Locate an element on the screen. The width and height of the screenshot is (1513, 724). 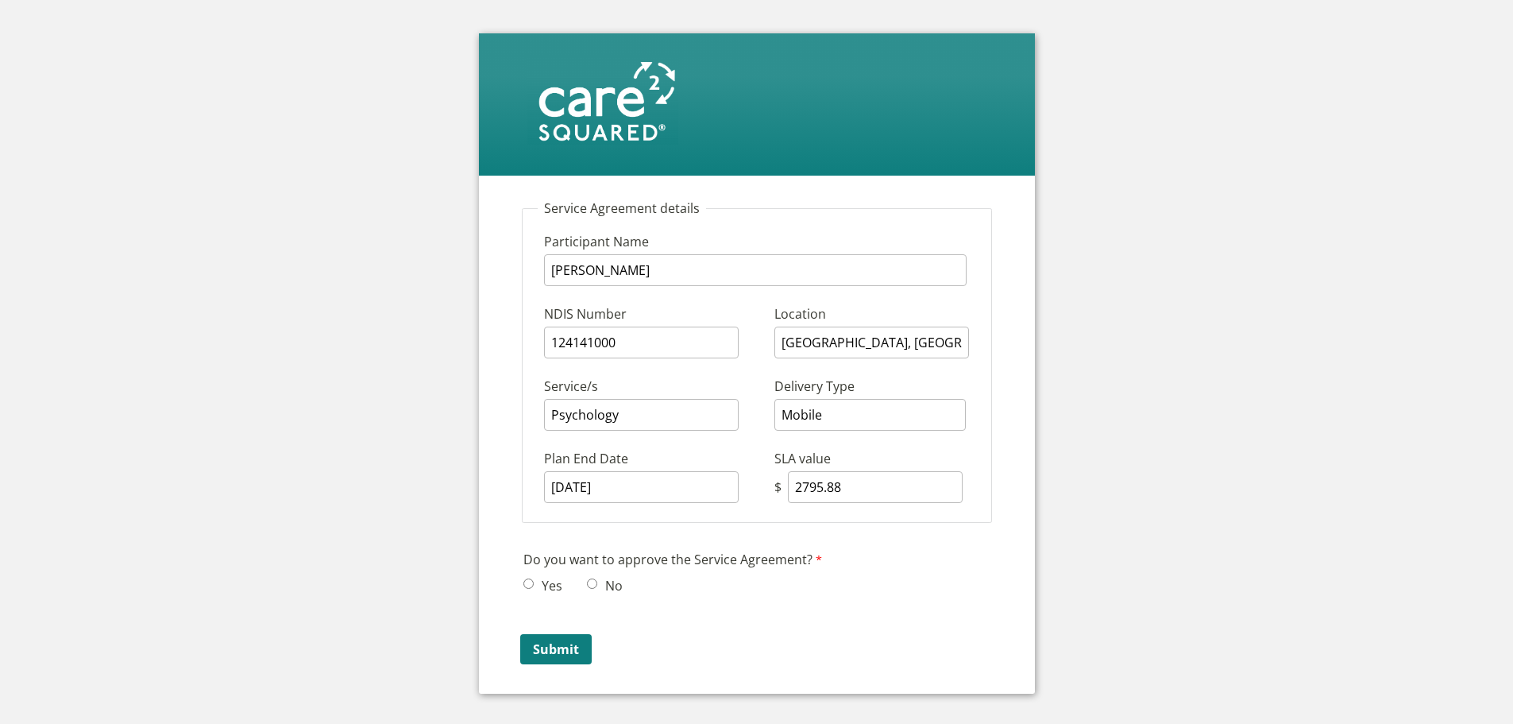
img: sxs is located at coordinates (603, 101).